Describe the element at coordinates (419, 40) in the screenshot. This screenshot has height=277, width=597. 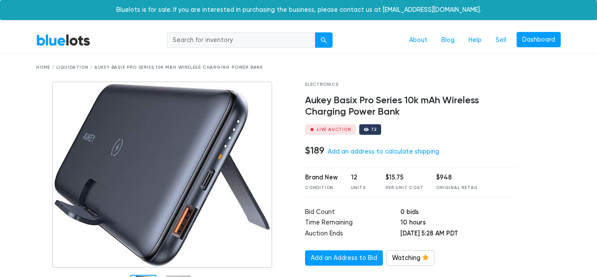
I see `a: About` at that location.